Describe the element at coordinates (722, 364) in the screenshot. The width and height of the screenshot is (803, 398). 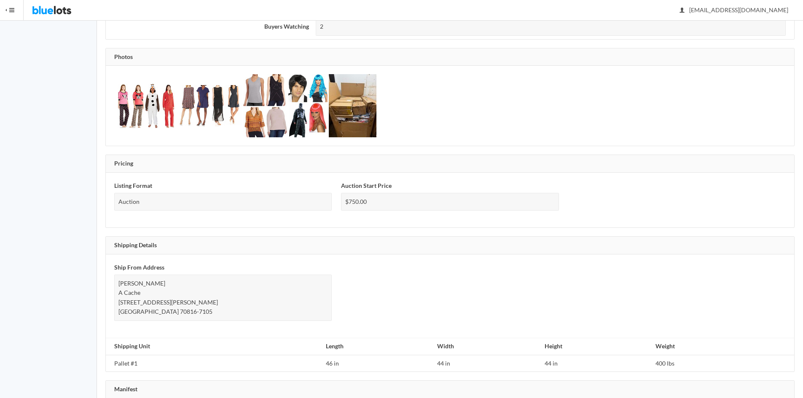
I see `td: 400 lbs` at that location.